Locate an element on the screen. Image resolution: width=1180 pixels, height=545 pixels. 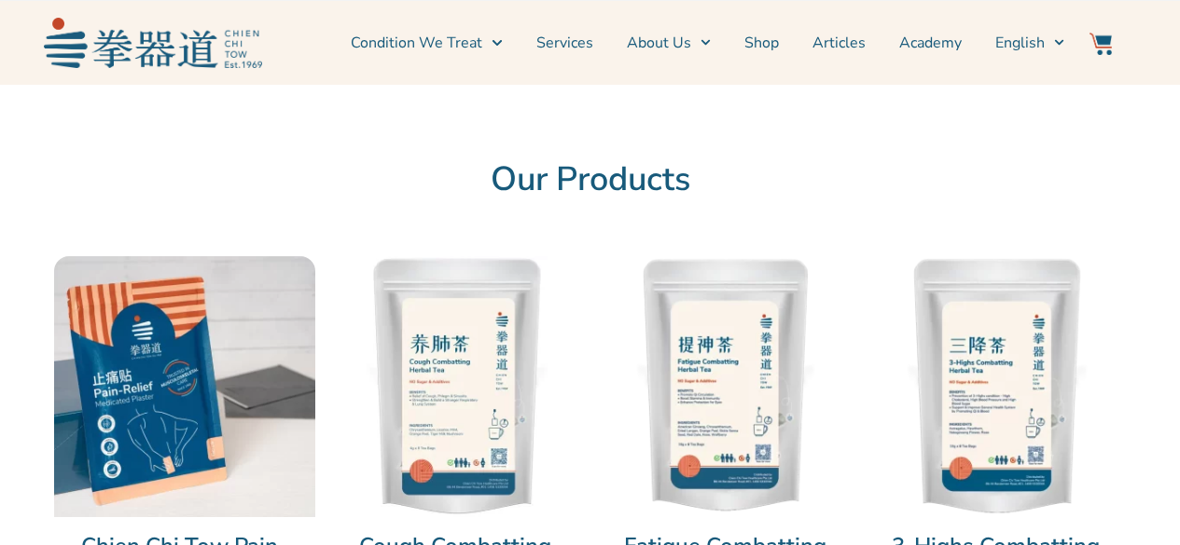
nav: Menu is located at coordinates (668, 43).